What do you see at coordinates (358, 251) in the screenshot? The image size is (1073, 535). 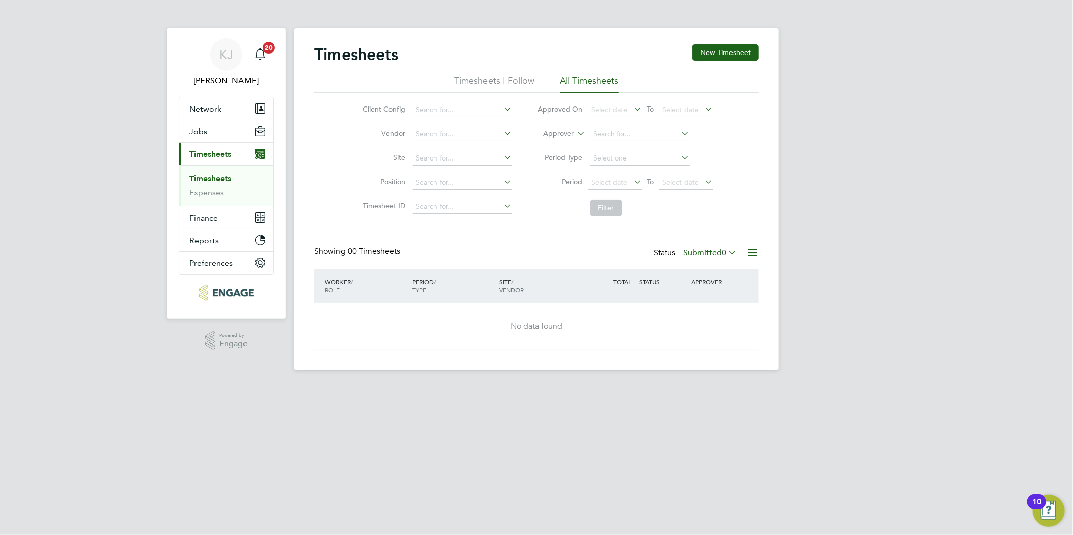 I see `div: Showing` at bounding box center [358, 251].